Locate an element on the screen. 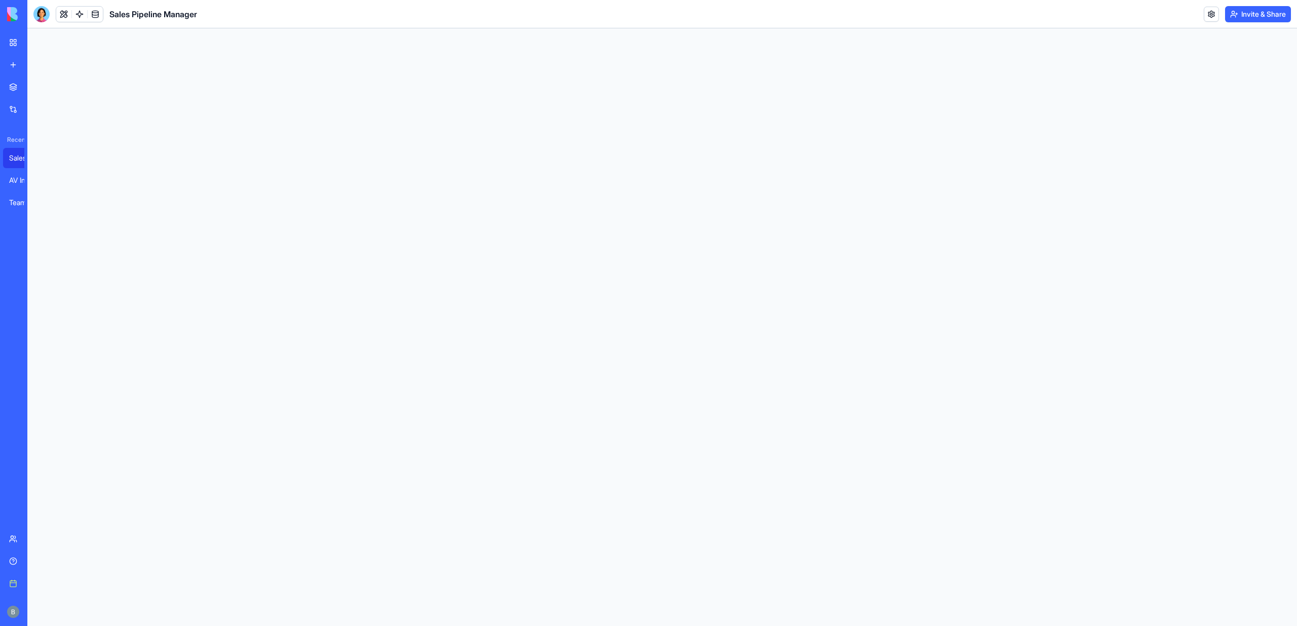  img: logo is located at coordinates (39, 14).